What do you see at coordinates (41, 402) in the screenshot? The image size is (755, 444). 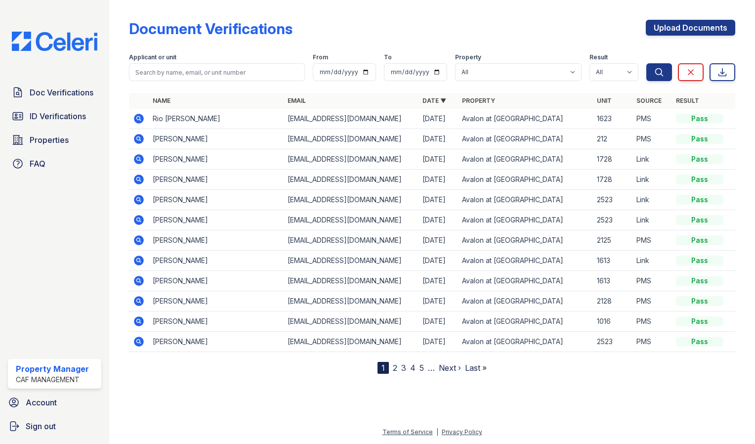 I see `span: Account` at bounding box center [41, 402].